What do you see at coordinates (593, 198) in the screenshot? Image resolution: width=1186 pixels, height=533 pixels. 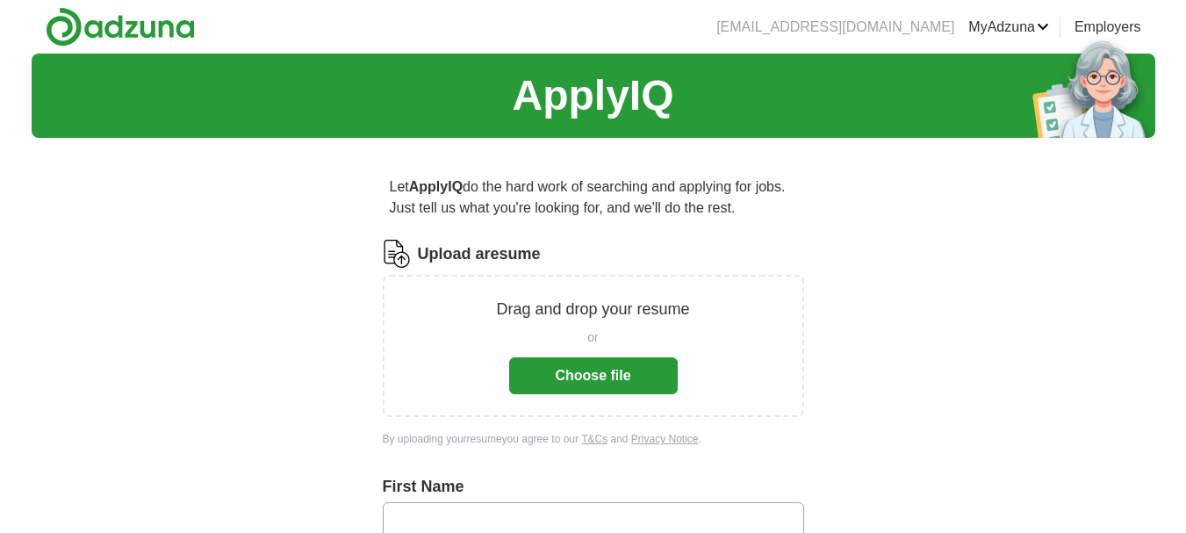 I see `p: Let do the hard work of searching and applying for jobs. Just tell us what you're looking for, an...` at bounding box center [593, 198].